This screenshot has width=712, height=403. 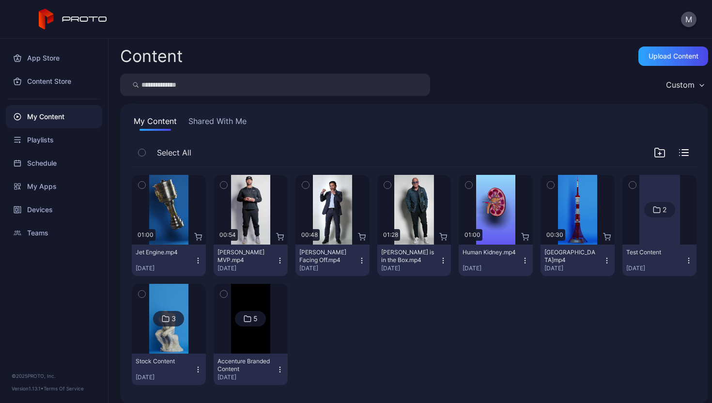 What do you see at coordinates (54, 163) in the screenshot?
I see `a: Schedule` at bounding box center [54, 163].